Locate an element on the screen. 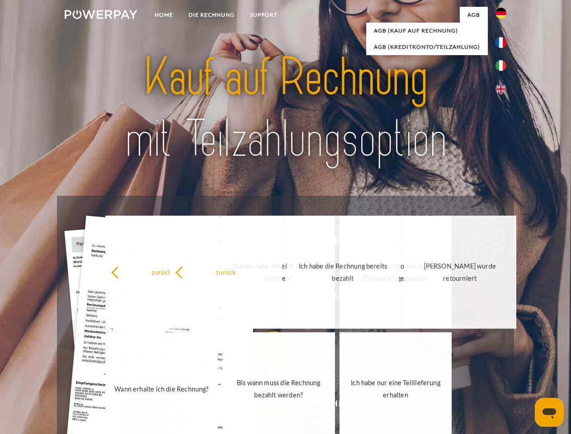 Image resolution: width=571 pixels, height=434 pixels. img: fr is located at coordinates (501, 43).